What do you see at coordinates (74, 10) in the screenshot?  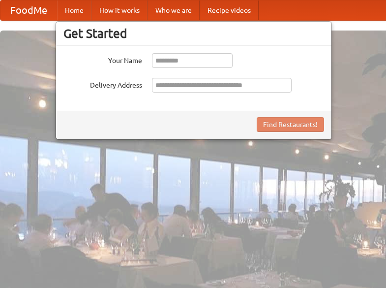 I see `a: Home` at bounding box center [74, 10].